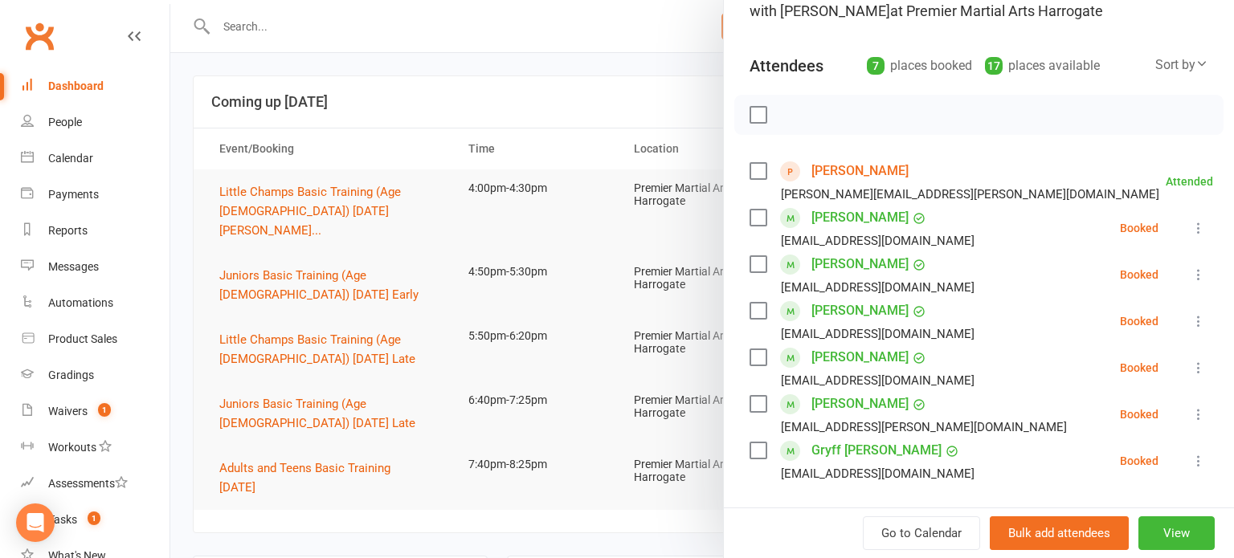  What do you see at coordinates (72, 447) in the screenshot?
I see `div: Workouts` at bounding box center [72, 447].